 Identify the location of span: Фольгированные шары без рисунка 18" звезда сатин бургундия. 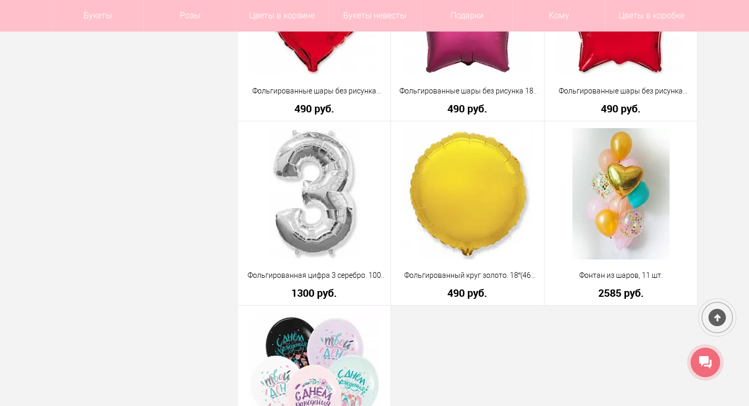
(467, 91).